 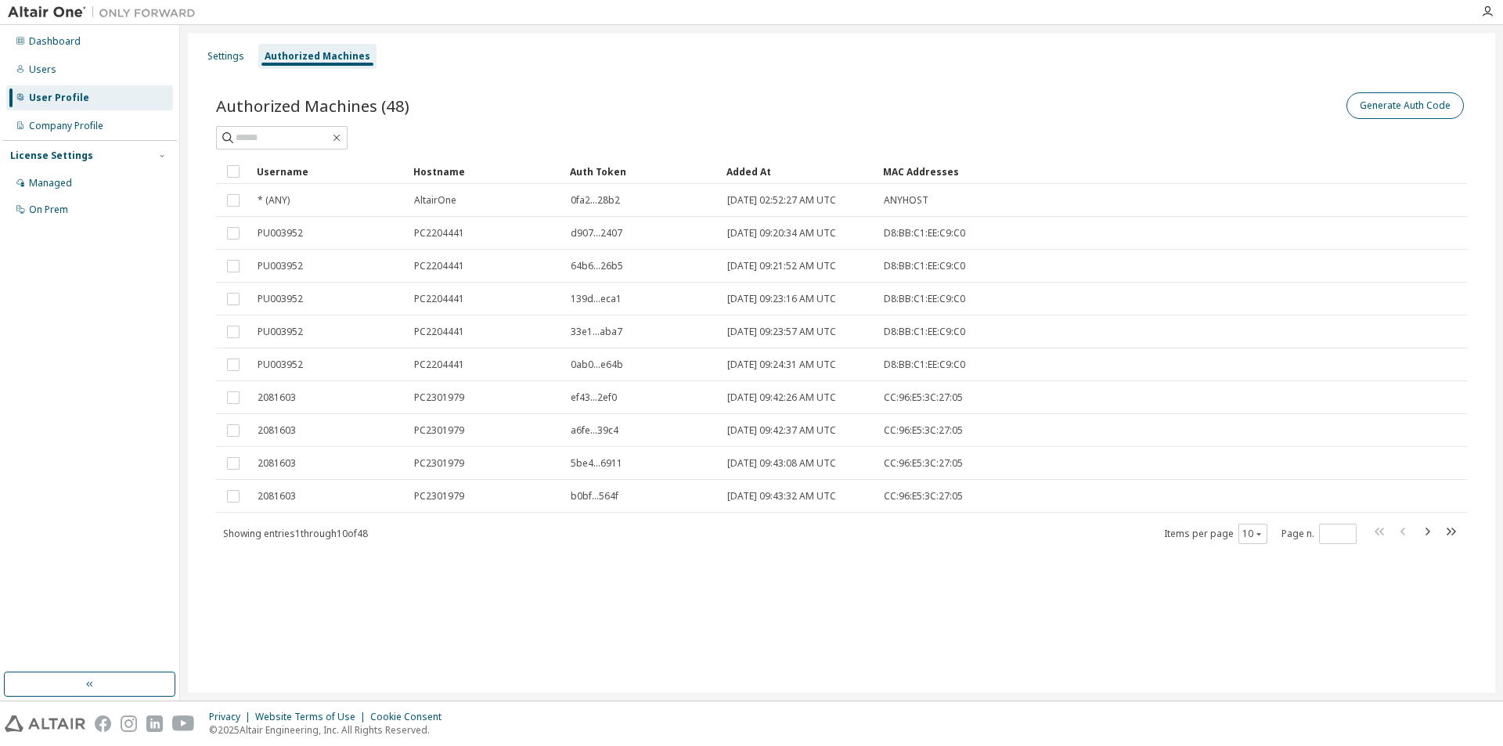 I want to click on span: d907...2407, so click(x=597, y=233).